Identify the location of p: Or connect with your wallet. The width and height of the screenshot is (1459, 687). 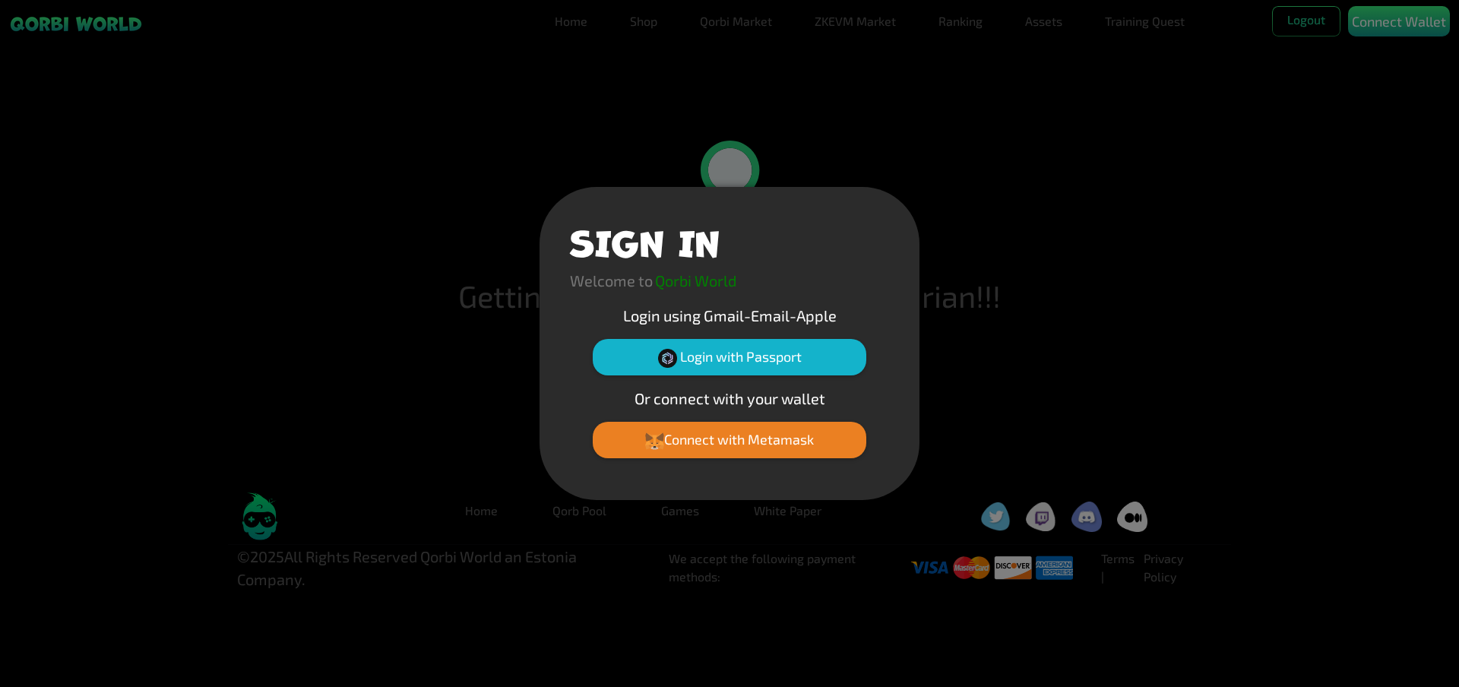
(730, 398).